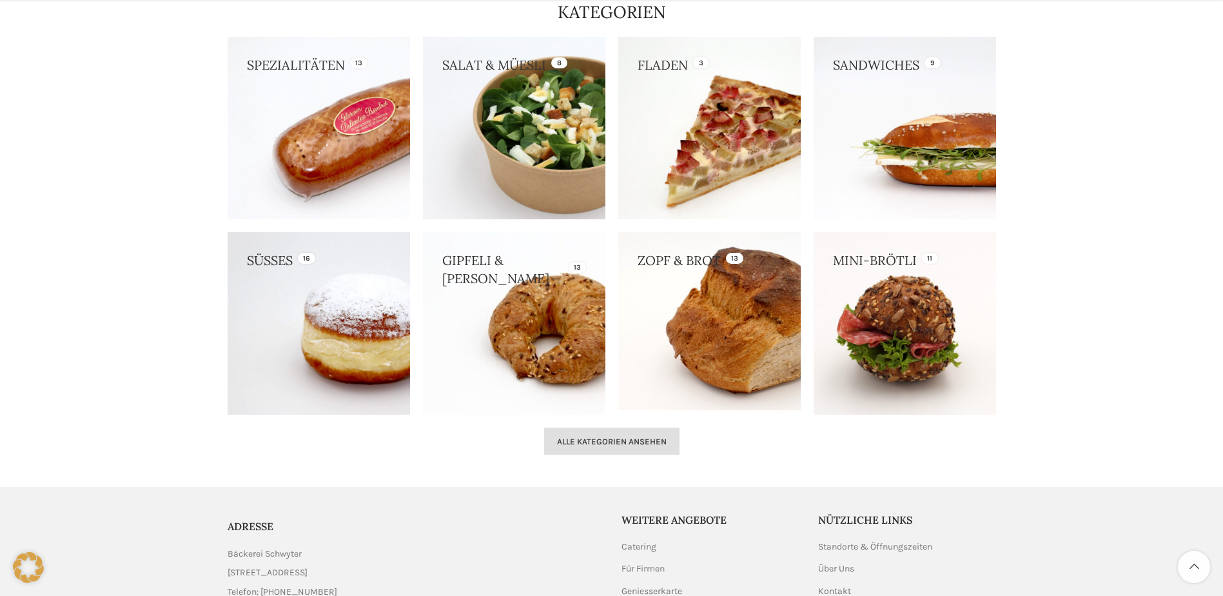  I want to click on span: ADRESSE, so click(250, 526).